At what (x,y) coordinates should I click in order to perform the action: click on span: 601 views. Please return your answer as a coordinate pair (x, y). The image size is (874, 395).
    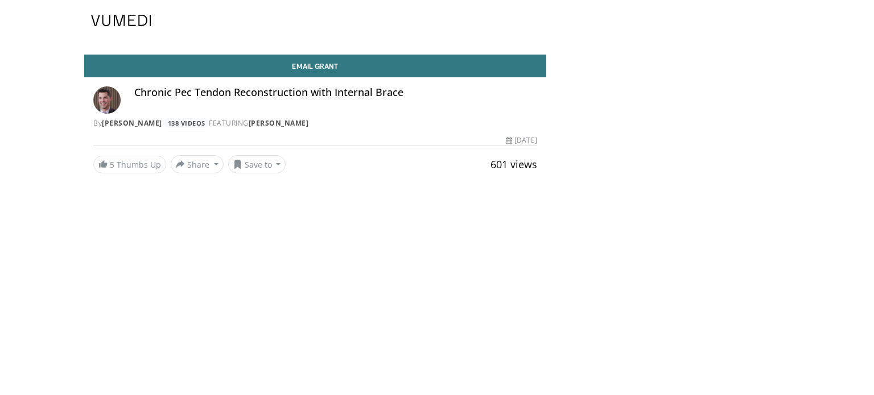
    Looking at the image, I should click on (514, 164).